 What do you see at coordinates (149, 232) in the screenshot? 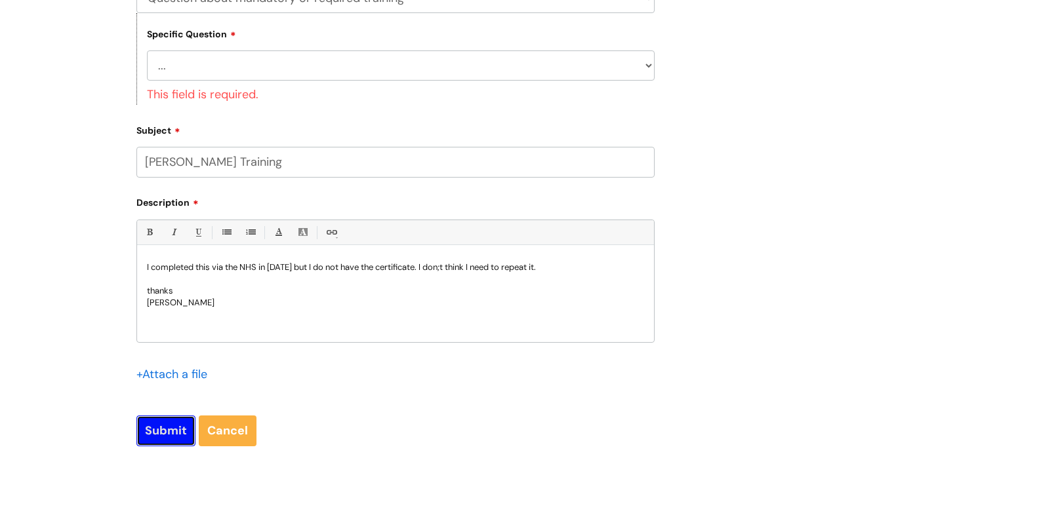
I see `a: Bold (Ctrl-B)` at bounding box center [149, 232].